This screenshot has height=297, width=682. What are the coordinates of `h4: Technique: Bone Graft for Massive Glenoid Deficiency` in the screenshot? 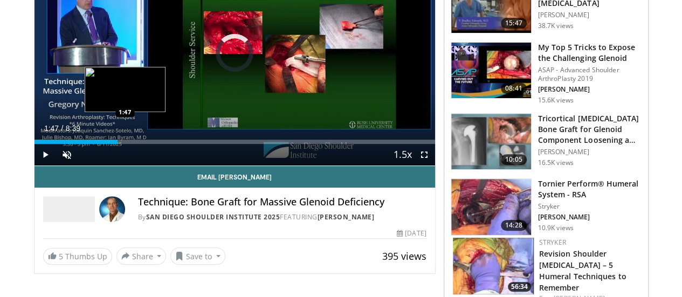 It's located at (282, 202).